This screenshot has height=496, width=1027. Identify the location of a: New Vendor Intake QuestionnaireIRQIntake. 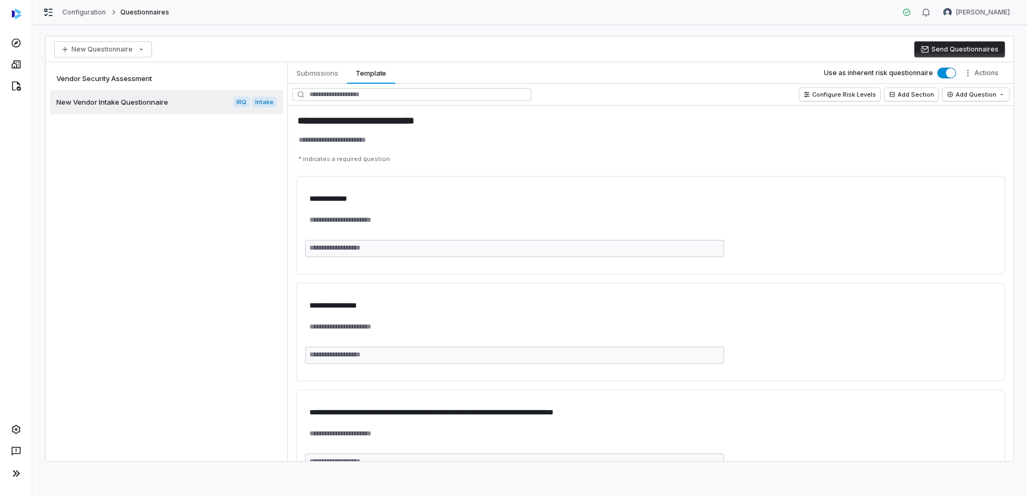
(166, 102).